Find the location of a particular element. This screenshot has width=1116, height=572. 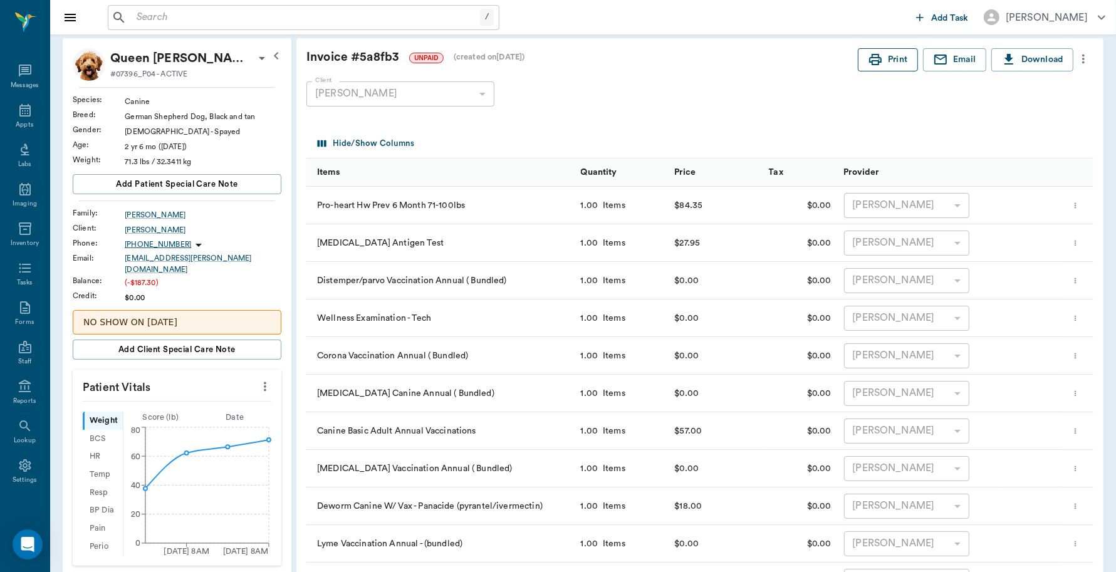

div: Reports is located at coordinates (24, 401).